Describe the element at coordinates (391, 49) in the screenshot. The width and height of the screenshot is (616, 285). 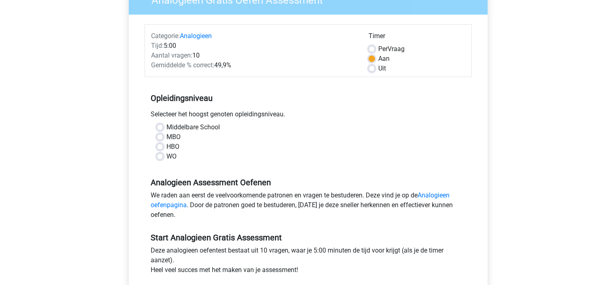
I see `label: Vraag` at that location.